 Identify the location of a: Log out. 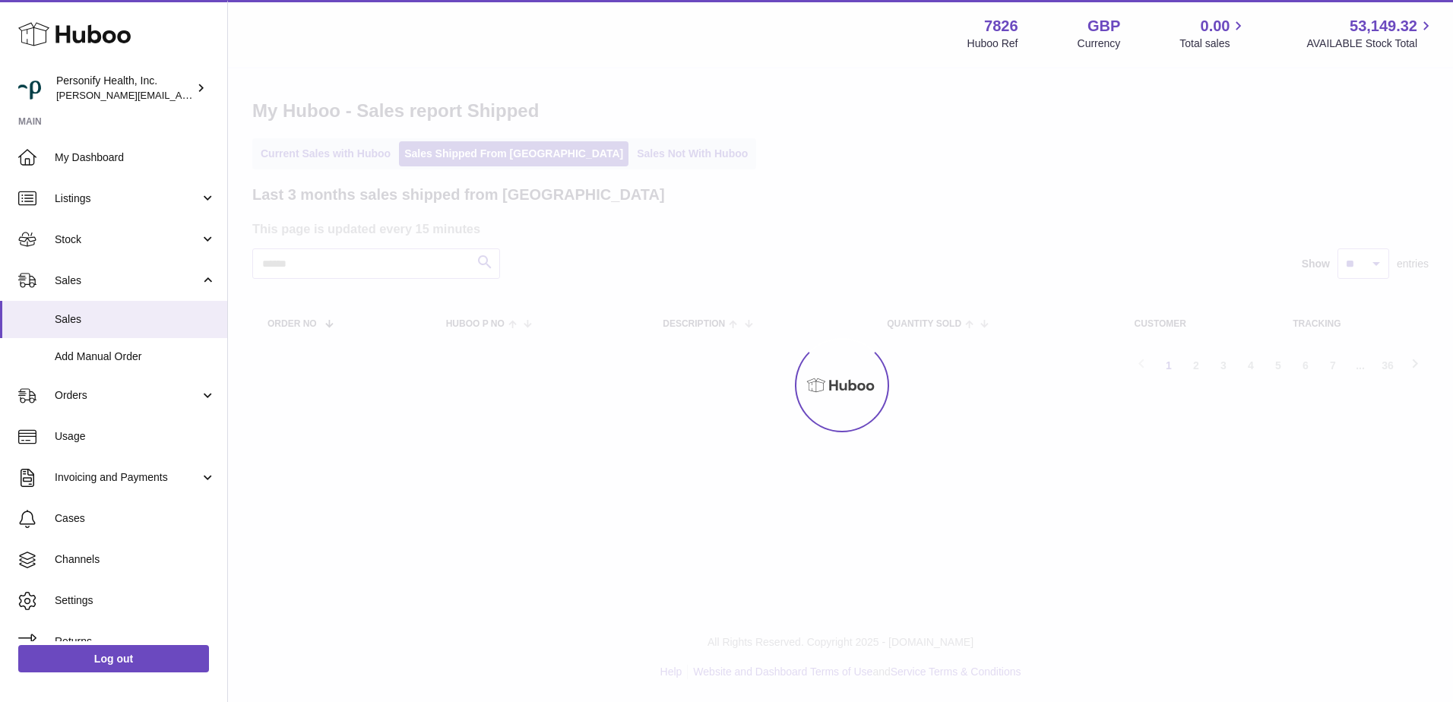
(113, 659).